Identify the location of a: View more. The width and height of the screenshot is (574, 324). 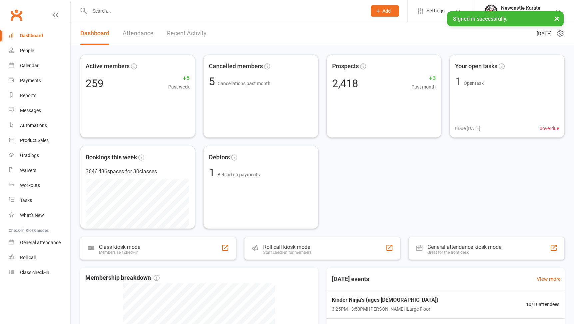
(548, 279).